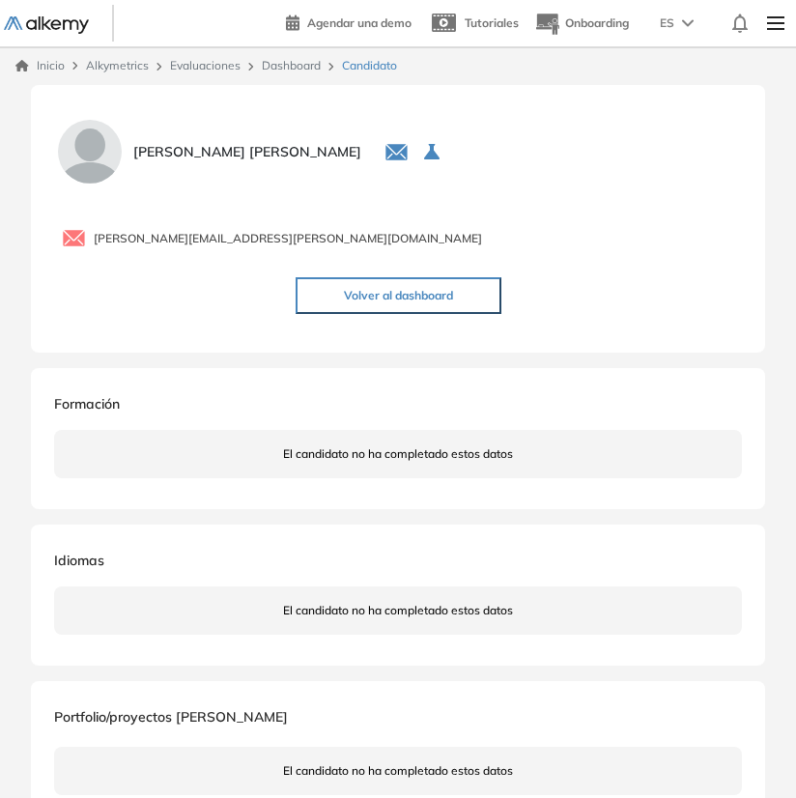 Image resolution: width=796 pixels, height=798 pixels. What do you see at coordinates (666, 23) in the screenshot?
I see `span: ES` at bounding box center [666, 23].